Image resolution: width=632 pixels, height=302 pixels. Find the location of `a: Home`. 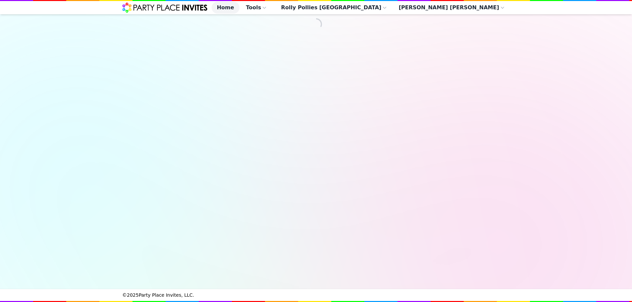

a: Home is located at coordinates (226, 8).